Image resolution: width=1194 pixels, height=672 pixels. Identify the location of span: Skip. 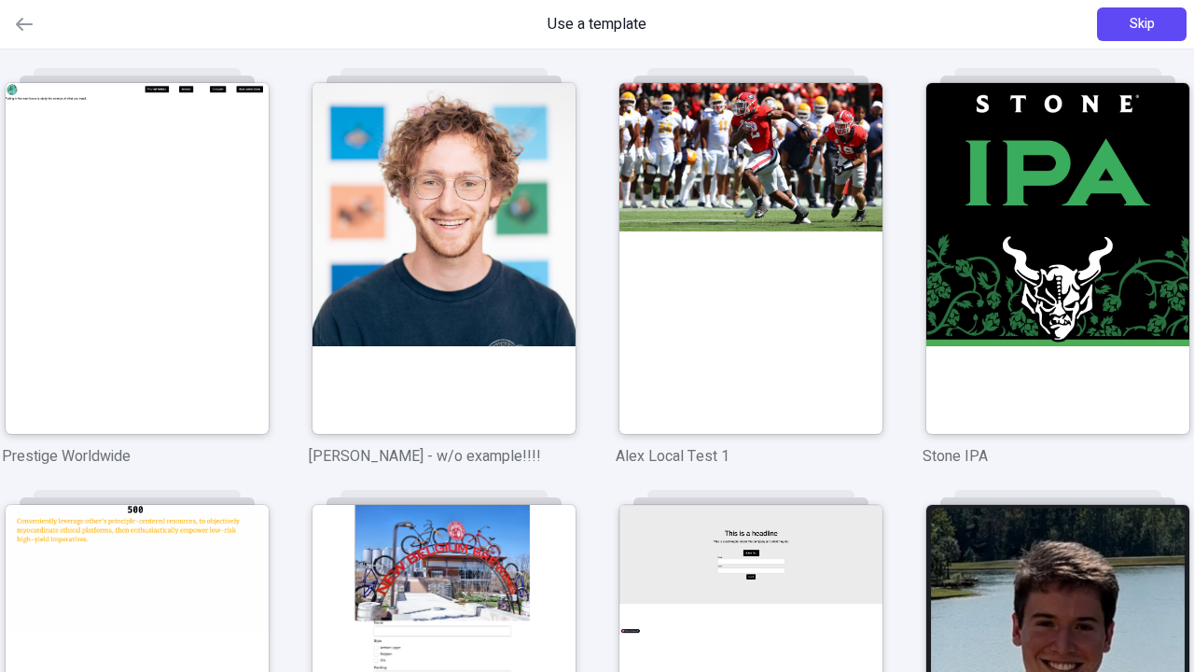
(1142, 24).